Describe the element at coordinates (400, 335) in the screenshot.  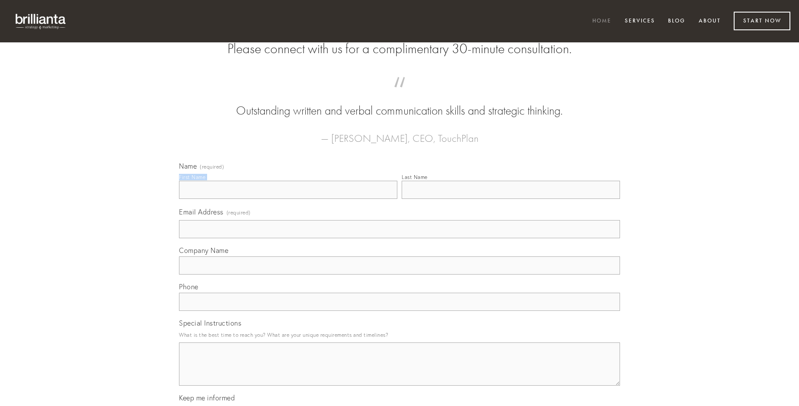
I see `p: What is the best time to reach you? What are your unique requirements and timelines?` at that location.